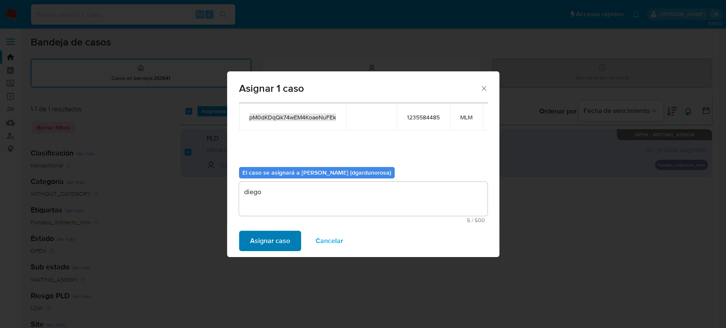 This screenshot has width=726, height=328. Describe the element at coordinates (484, 88) in the screenshot. I see `button: Cerrar ventana` at that location.